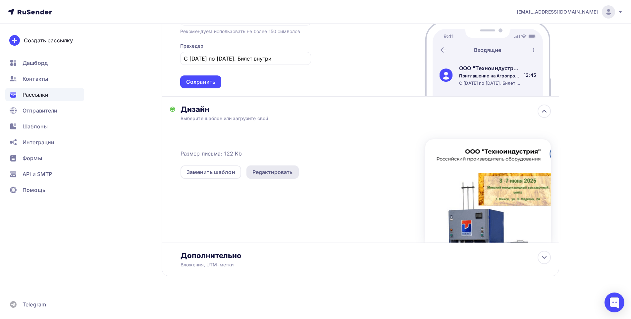 This screenshot has height=319, width=631. I want to click on span: Контакты, so click(35, 79).